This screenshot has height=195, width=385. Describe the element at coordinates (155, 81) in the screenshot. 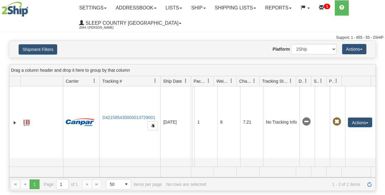

I see `a: Tracking # filter column settings` at that location.